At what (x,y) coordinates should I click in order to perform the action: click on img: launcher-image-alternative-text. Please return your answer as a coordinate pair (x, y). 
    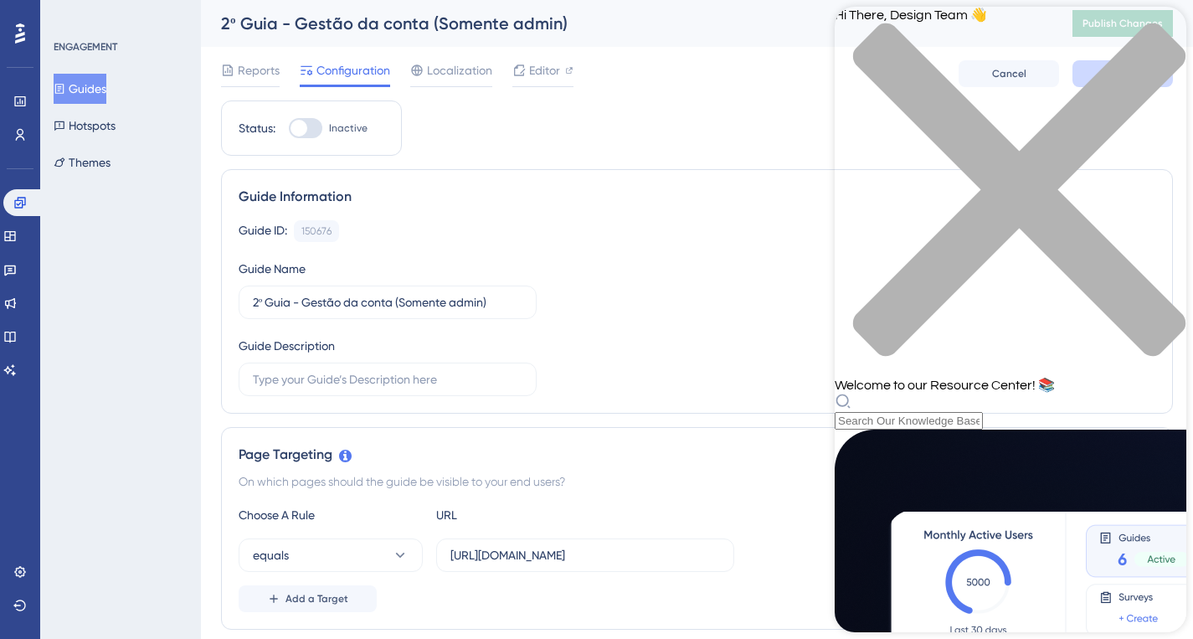
    Looking at the image, I should click on (20, 25).